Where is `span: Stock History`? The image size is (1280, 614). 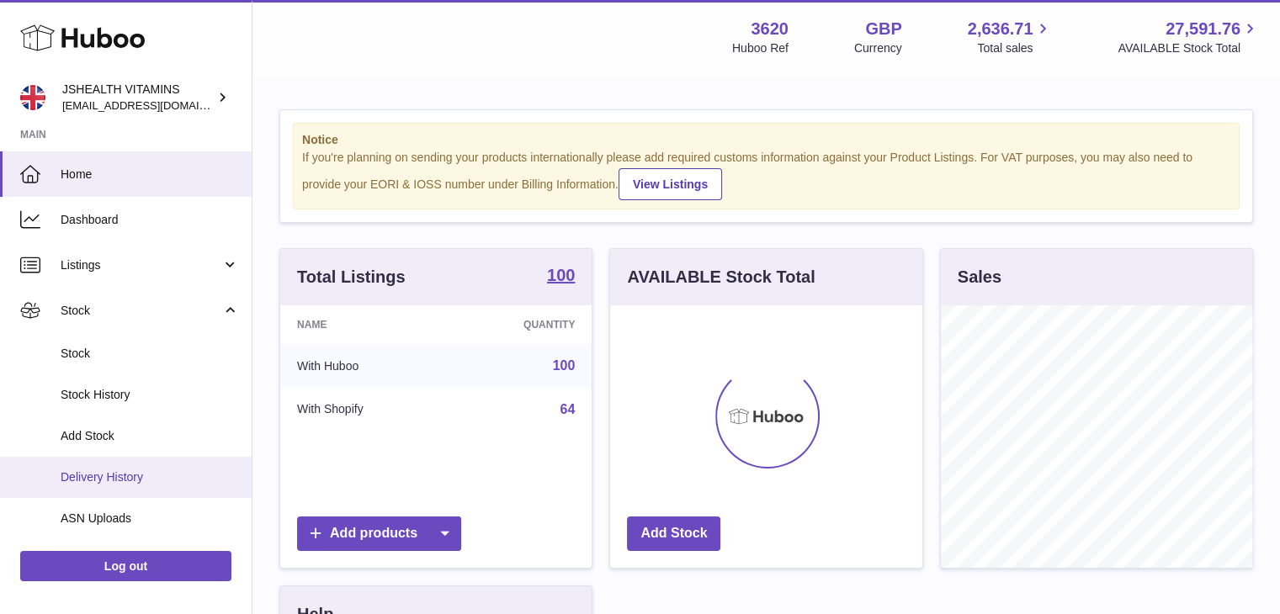
span: Stock History is located at coordinates (150, 395).